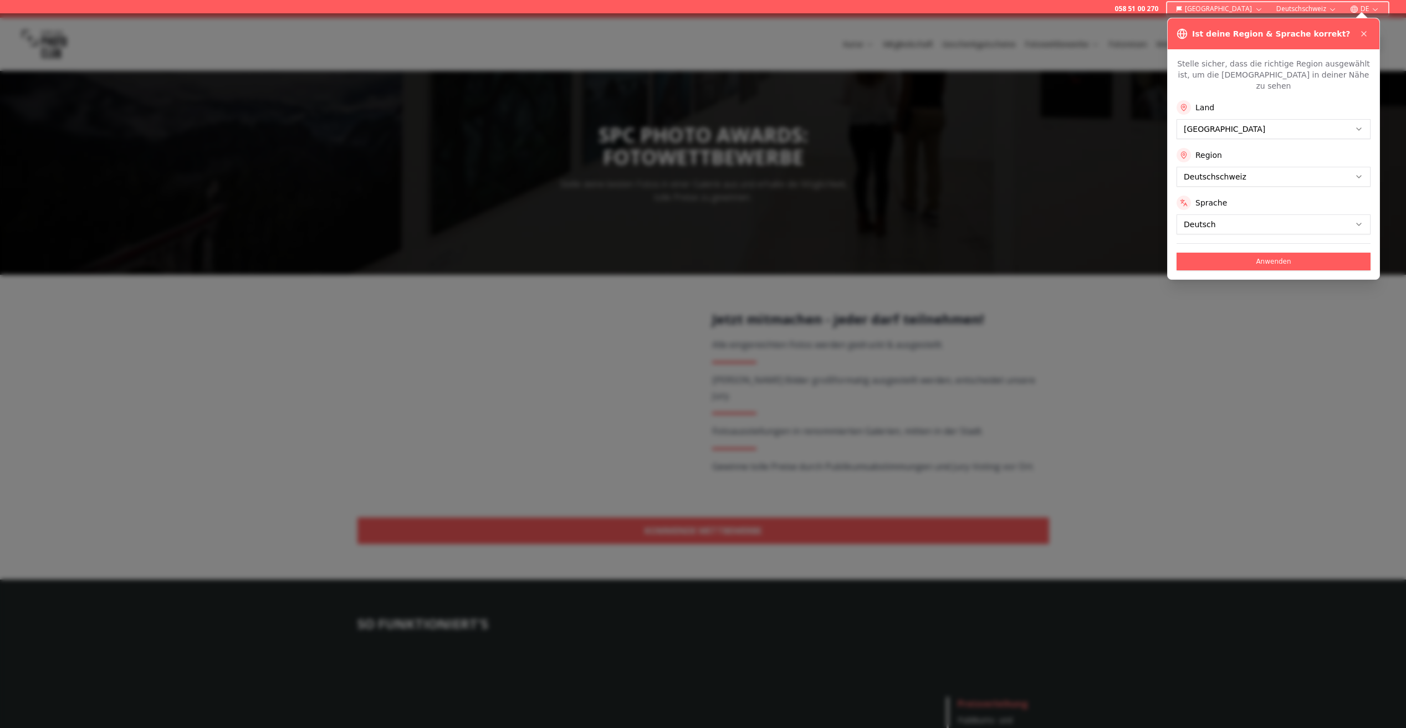 The height and width of the screenshot is (728, 1406). Describe the element at coordinates (1306, 9) in the screenshot. I see `button: Deutschschweiz` at that location.